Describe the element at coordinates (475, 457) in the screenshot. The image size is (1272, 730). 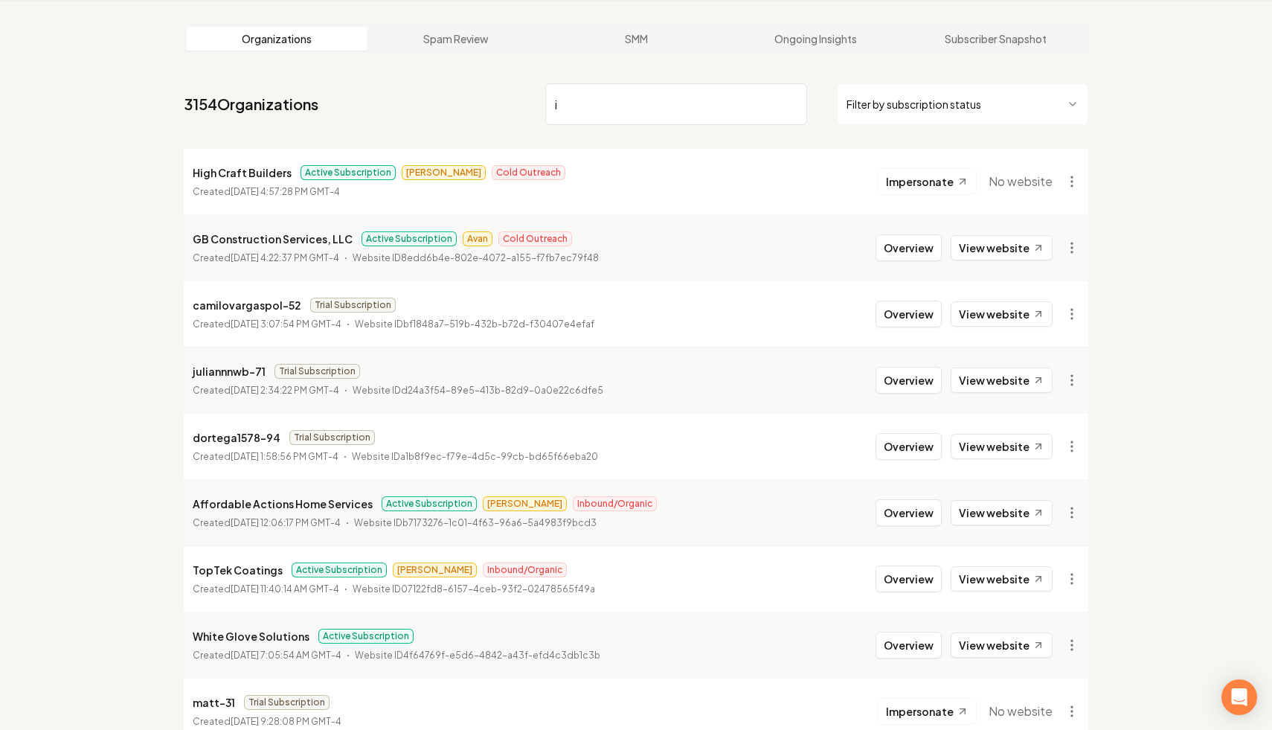
I see `p: Website ID a1b8f9ec-f79e-4d5c-99cb-bd65f66eba20` at that location.